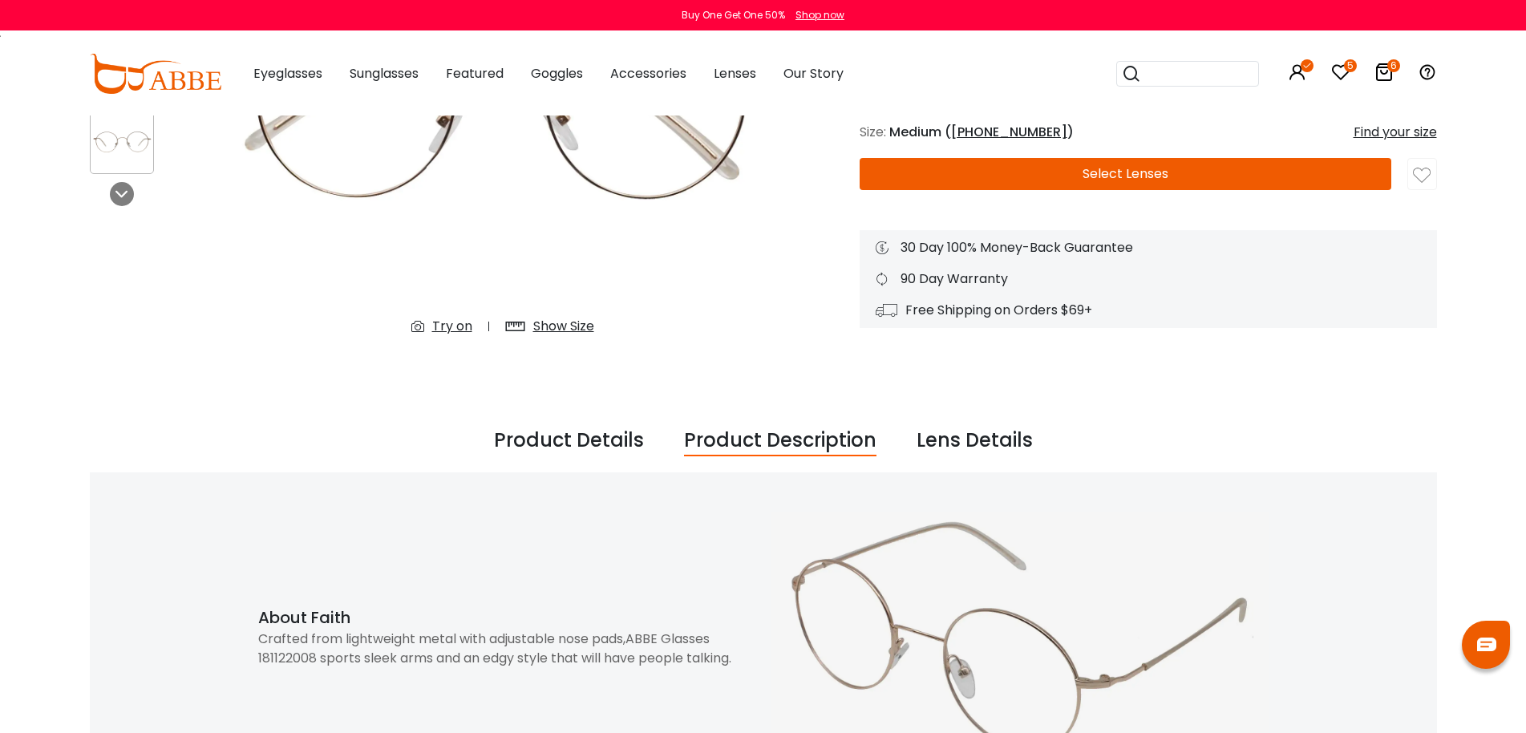 The image size is (1526, 733). I want to click on img: Faith Gold Metal Eyeglasses , Lightweight , NosePads Frames from ABBE Glasses, so click(122, 142).